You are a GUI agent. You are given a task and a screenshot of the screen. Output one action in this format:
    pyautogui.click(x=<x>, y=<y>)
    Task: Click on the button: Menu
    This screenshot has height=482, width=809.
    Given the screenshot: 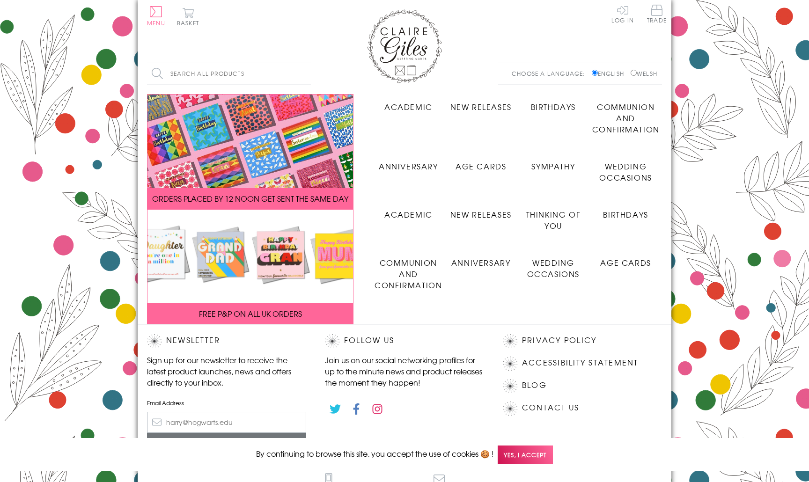 What is the action you would take?
    pyautogui.click(x=156, y=16)
    